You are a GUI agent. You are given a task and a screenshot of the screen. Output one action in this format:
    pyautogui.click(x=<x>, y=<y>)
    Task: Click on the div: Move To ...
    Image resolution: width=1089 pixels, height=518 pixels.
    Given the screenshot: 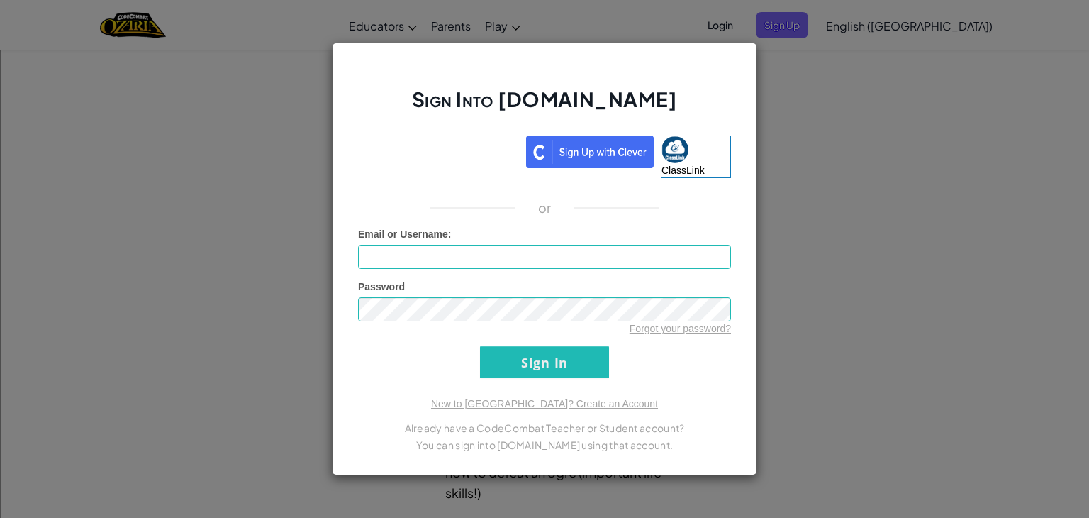 What is the action you would take?
    pyautogui.click(x=545, y=65)
    